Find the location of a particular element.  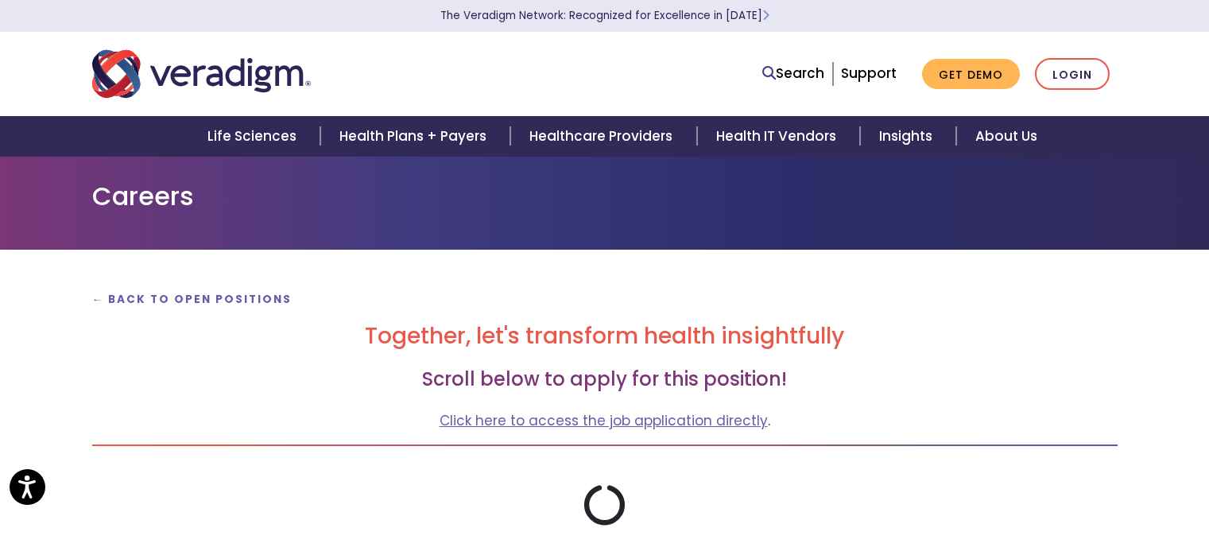

a: Veradigm logo is located at coordinates (201, 74).